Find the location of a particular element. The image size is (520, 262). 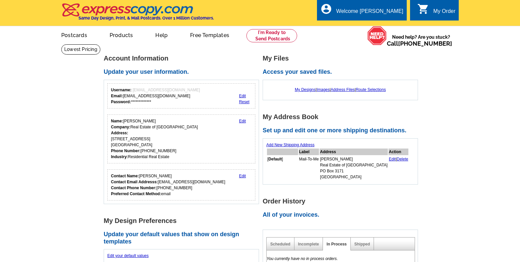

h4: Same Day Design, Print, & Mail Postcards. Over 1 Million Customers. is located at coordinates (146, 18).